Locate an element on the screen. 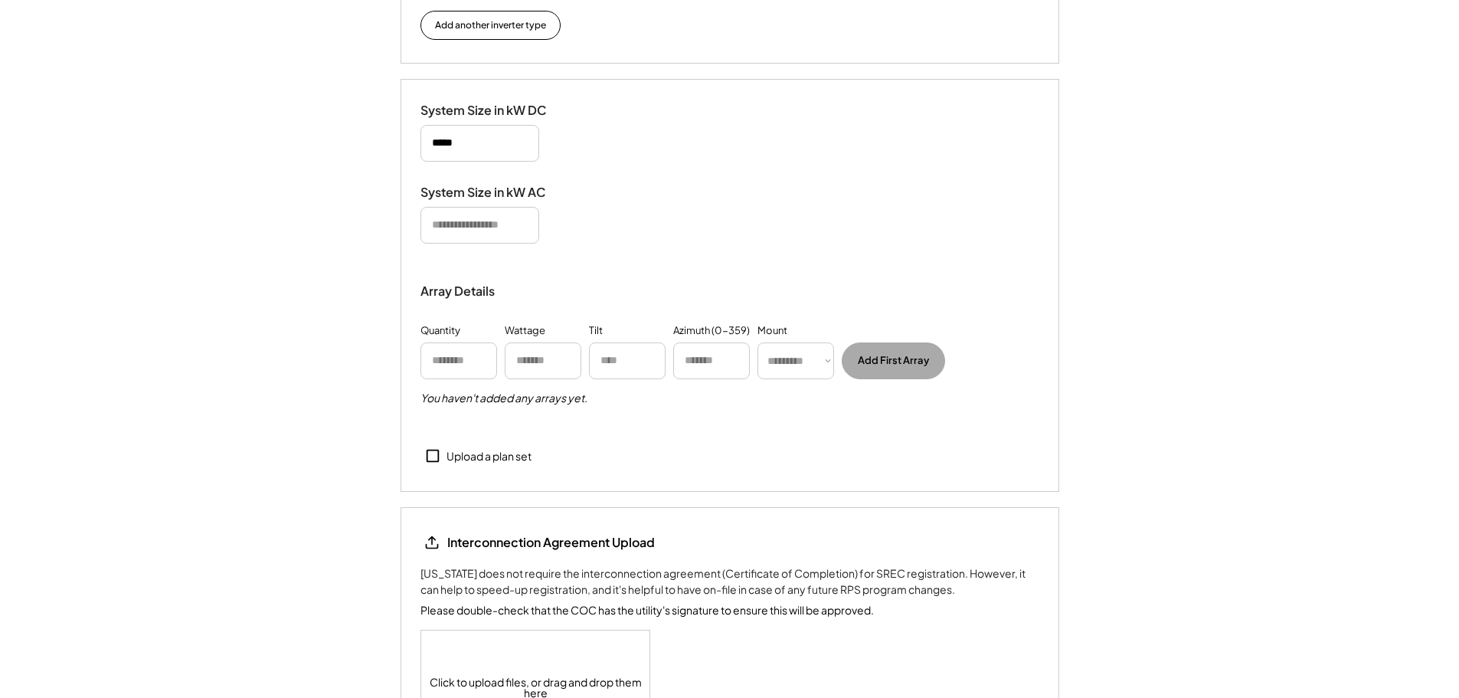  div: Please double-check that the COC has the utility's signature to ensure this will be approved. is located at coordinates (647, 610).